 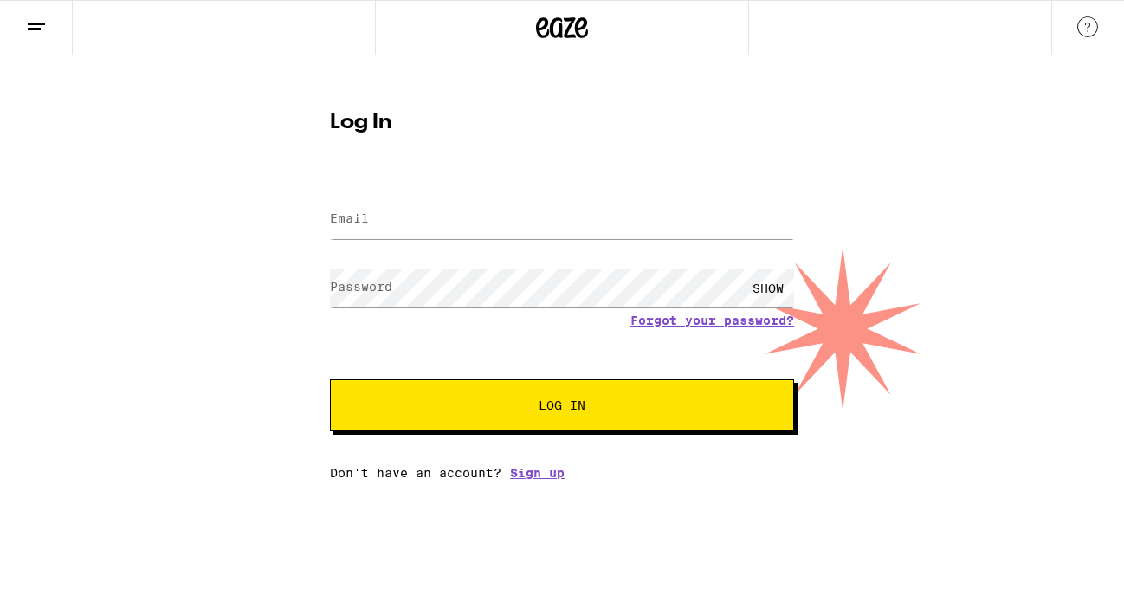 What do you see at coordinates (349, 218) in the screenshot?
I see `label: Email` at bounding box center [349, 218].